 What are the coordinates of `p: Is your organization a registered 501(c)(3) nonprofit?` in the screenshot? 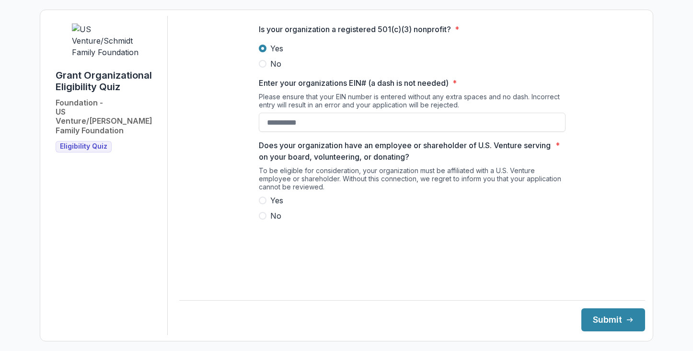 It's located at (355, 29).